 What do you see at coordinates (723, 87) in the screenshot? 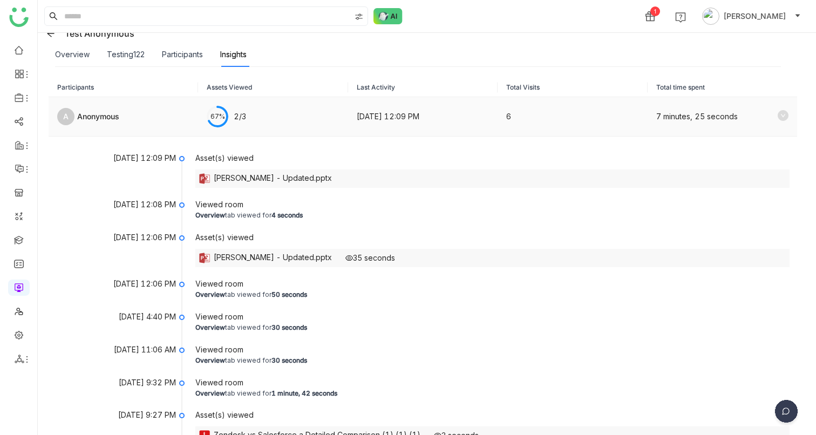
I see `th: Total time spent` at bounding box center [723, 87].